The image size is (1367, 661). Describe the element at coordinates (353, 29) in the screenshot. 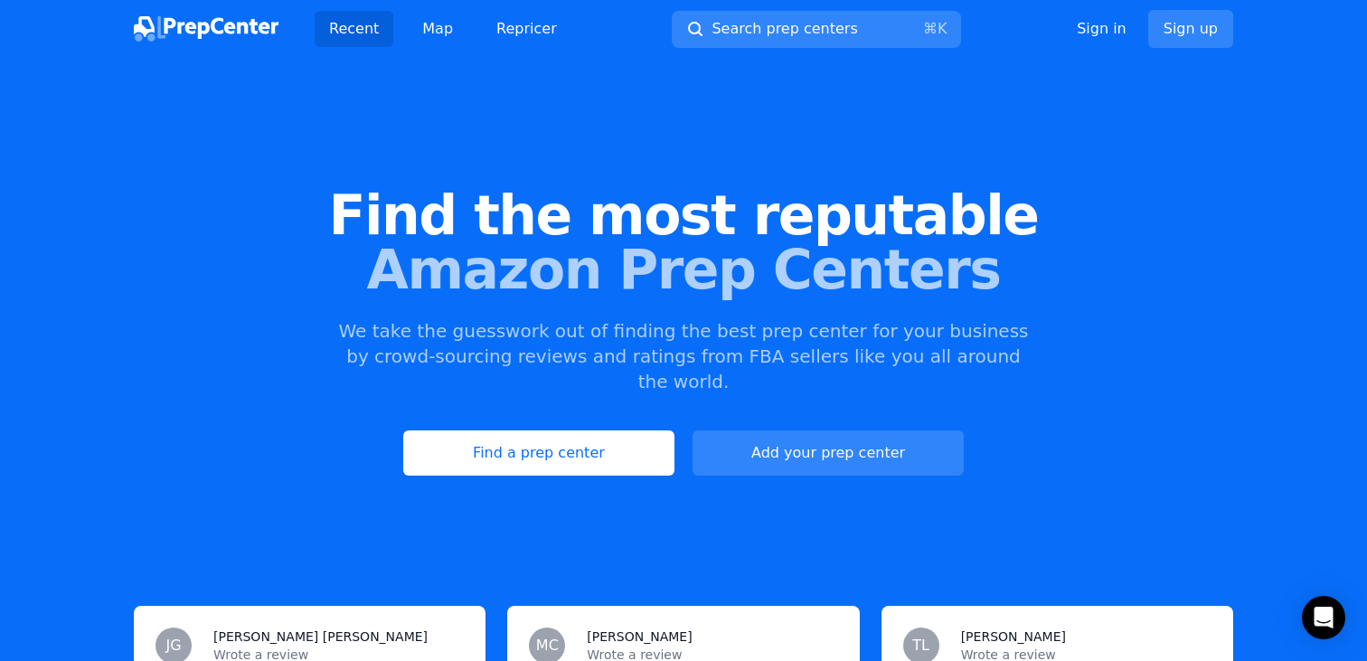

I see `a: Recent` at that location.